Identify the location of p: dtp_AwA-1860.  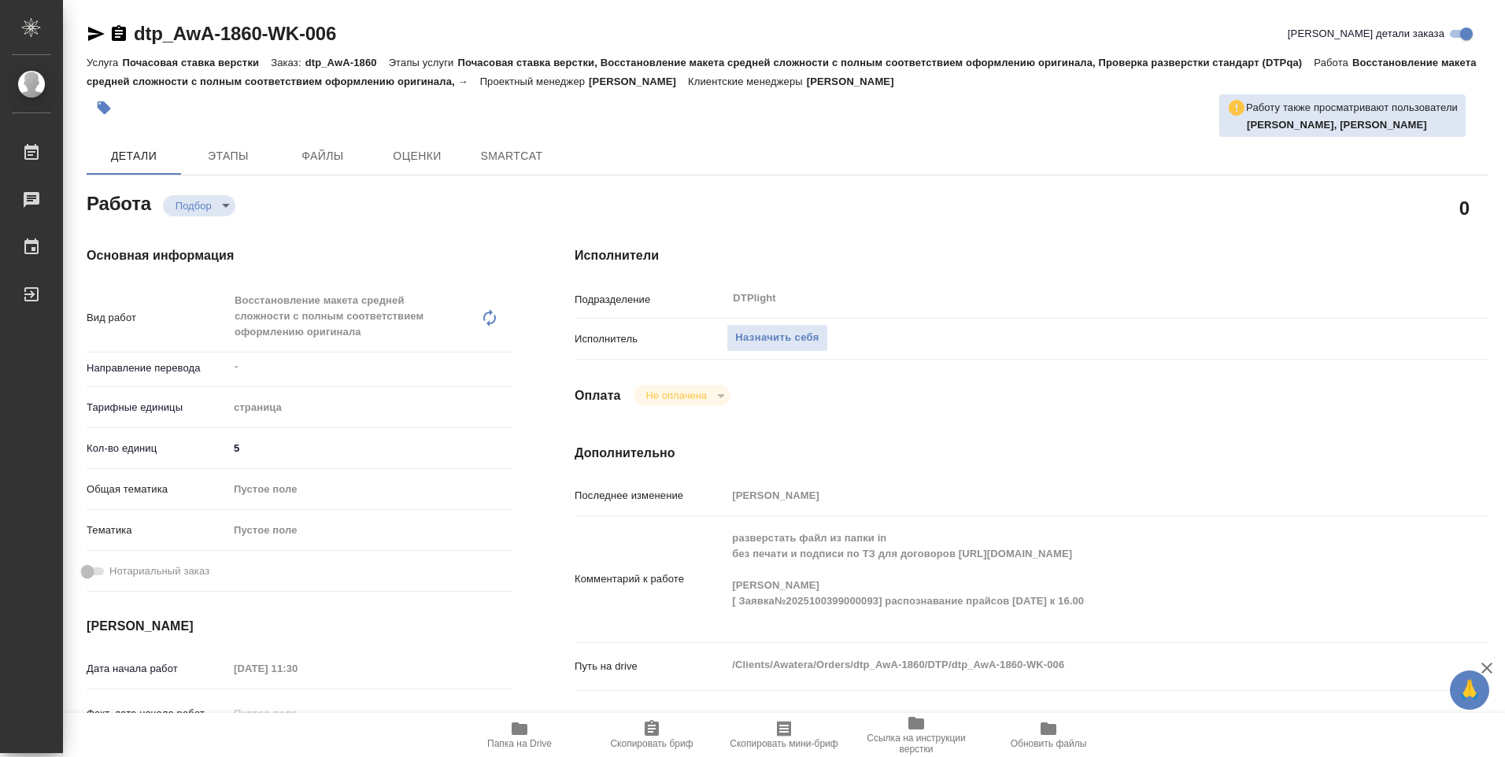
(347, 62).